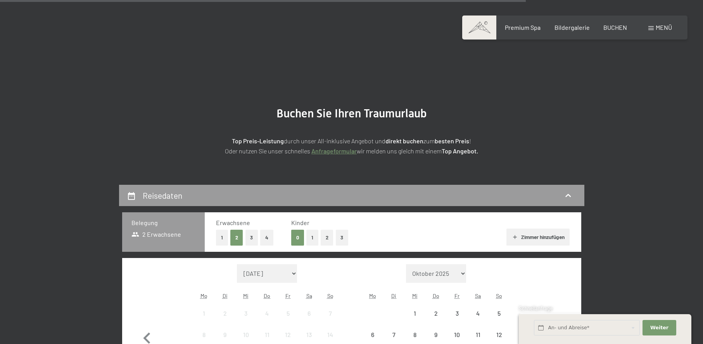 The image size is (703, 344). What do you see at coordinates (156, 234) in the screenshot?
I see `span: 2 Erwachsene` at bounding box center [156, 234].